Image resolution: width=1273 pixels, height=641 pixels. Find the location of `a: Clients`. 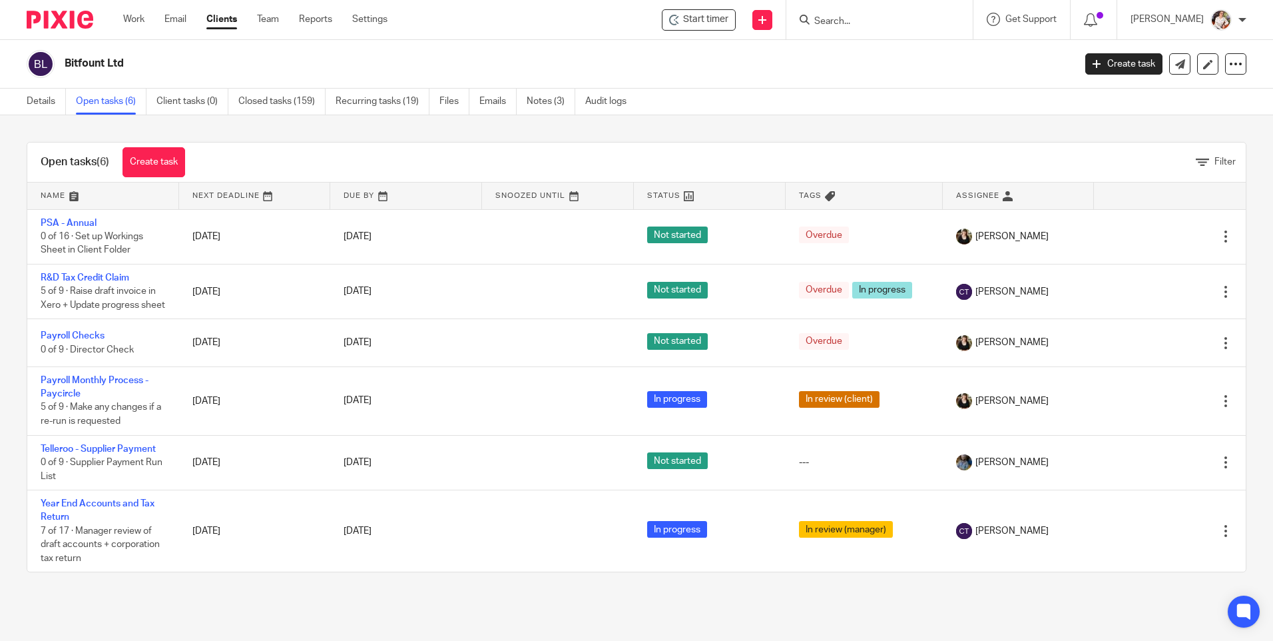

a: Clients is located at coordinates (222, 19).